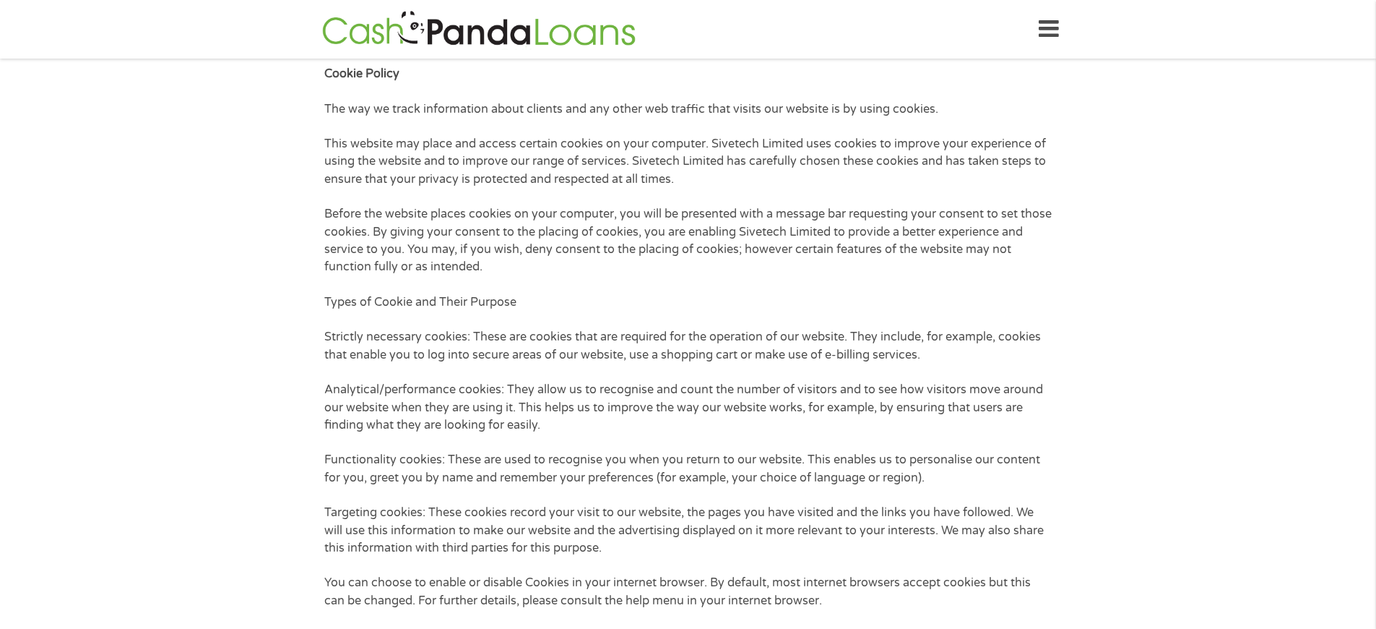 The width and height of the screenshot is (1376, 629). What do you see at coordinates (689, 240) in the screenshot?
I see `p: Before the website places cookies on your computer, you will be presented with a message bar requ...` at bounding box center [689, 240].